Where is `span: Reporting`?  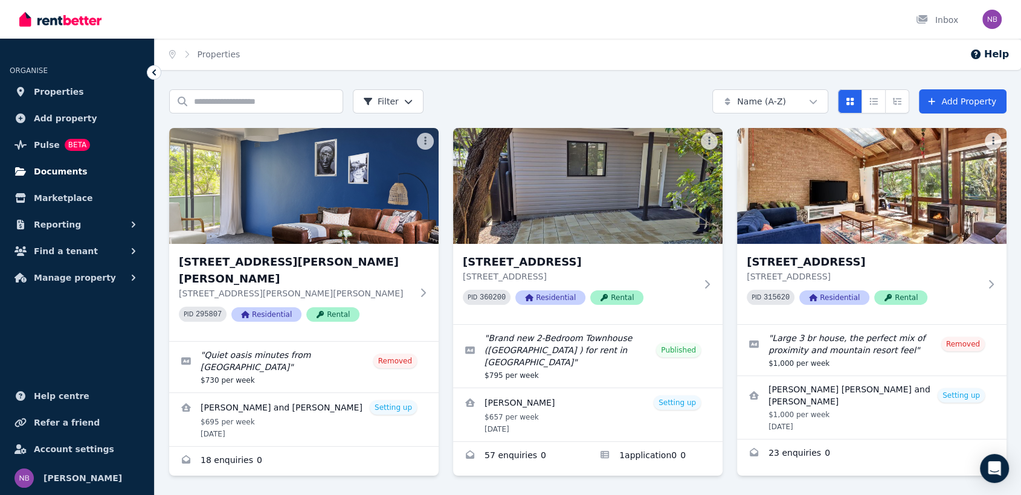
span: Reporting is located at coordinates (57, 225).